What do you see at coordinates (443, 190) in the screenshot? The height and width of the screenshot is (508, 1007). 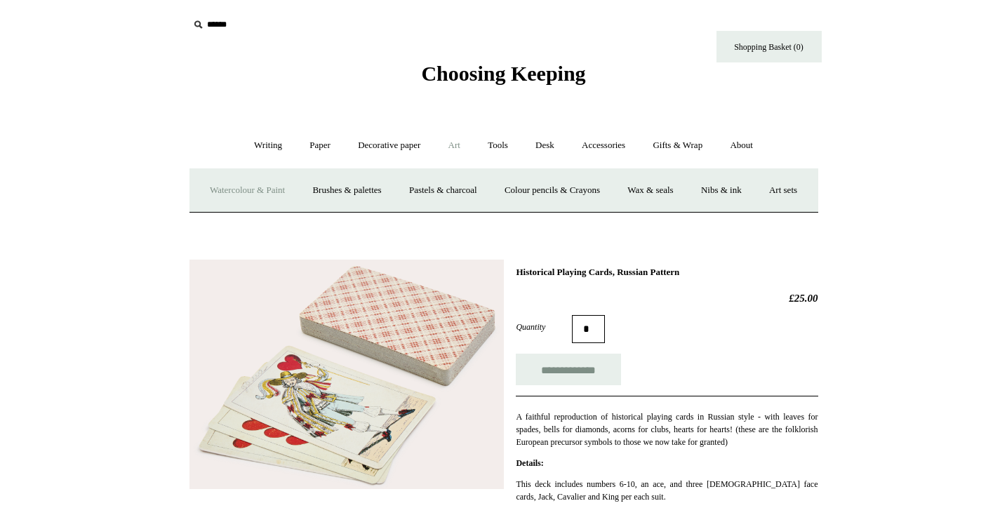 I see `a: Pastels & charcoal` at bounding box center [443, 190].